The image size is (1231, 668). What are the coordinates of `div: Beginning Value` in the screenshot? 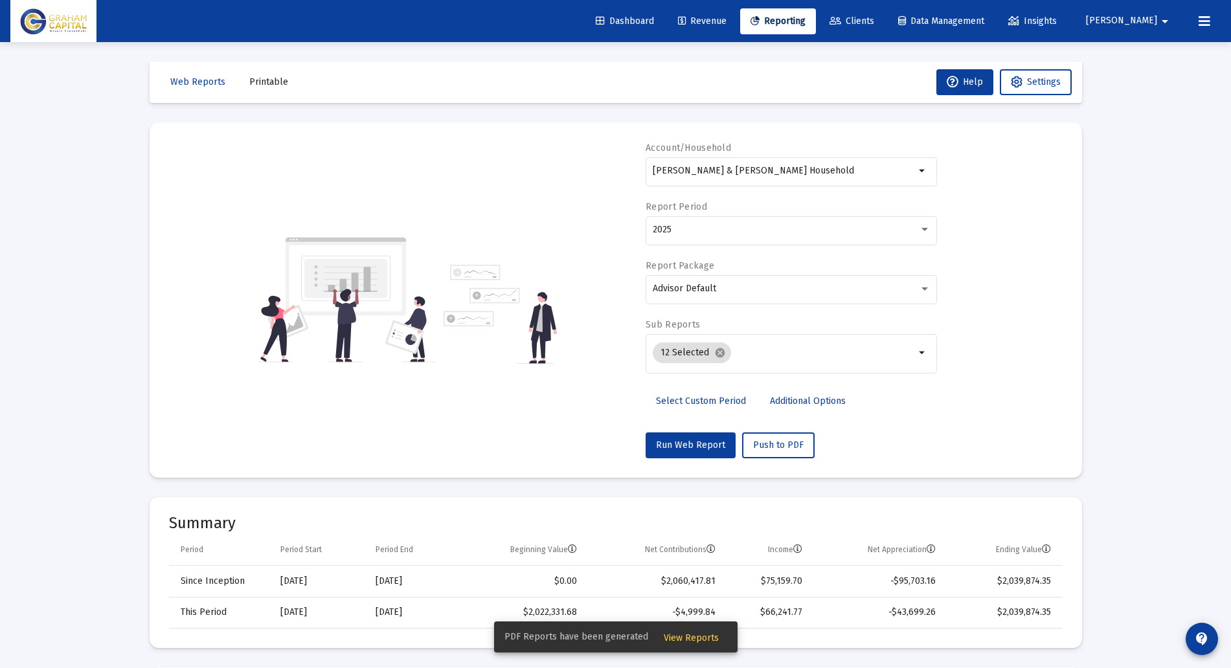 It's located at (543, 550).